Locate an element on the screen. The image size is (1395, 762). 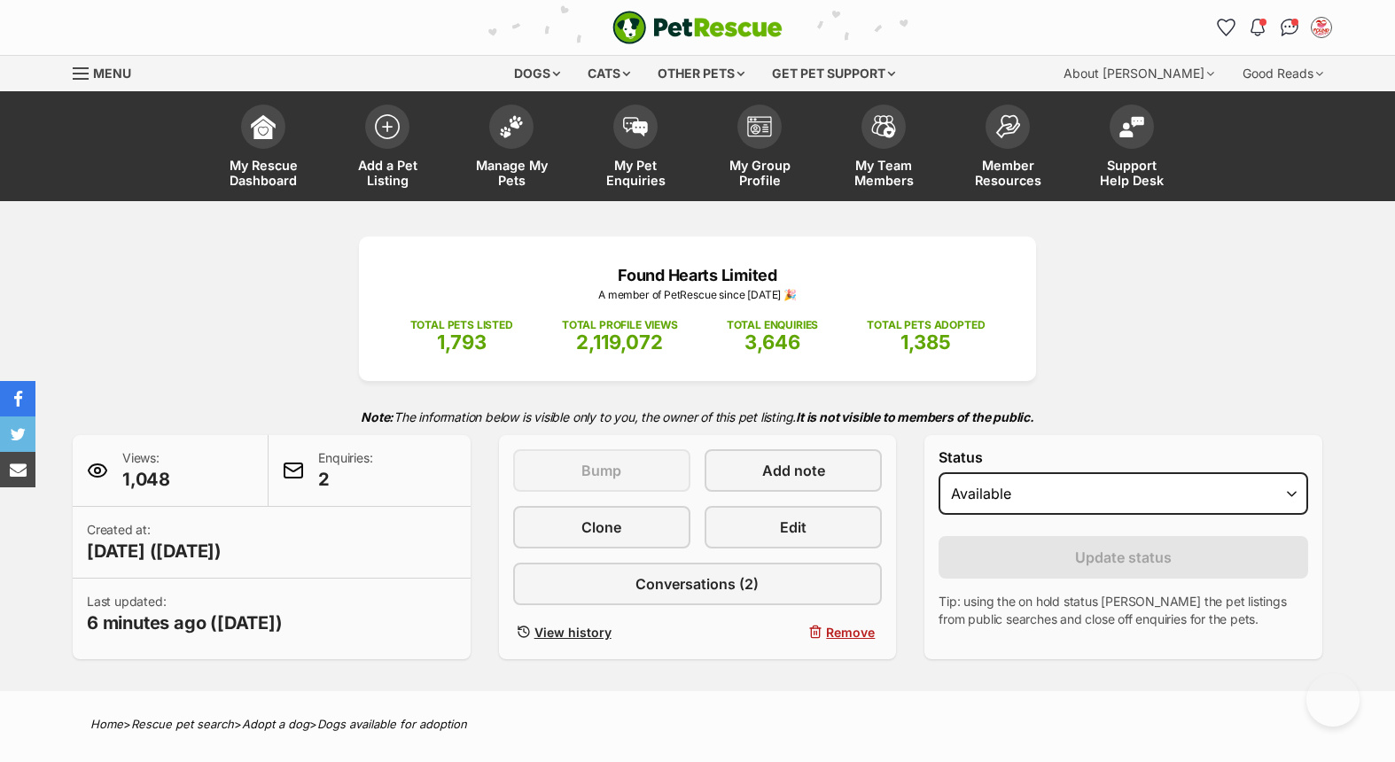
img: group-profile-icon-3fa3cf56718a62981997c0bc7e787c4b2cf8bcc04b72c1350f741eb67cf2f40e.svg is located at coordinates (760, 127).